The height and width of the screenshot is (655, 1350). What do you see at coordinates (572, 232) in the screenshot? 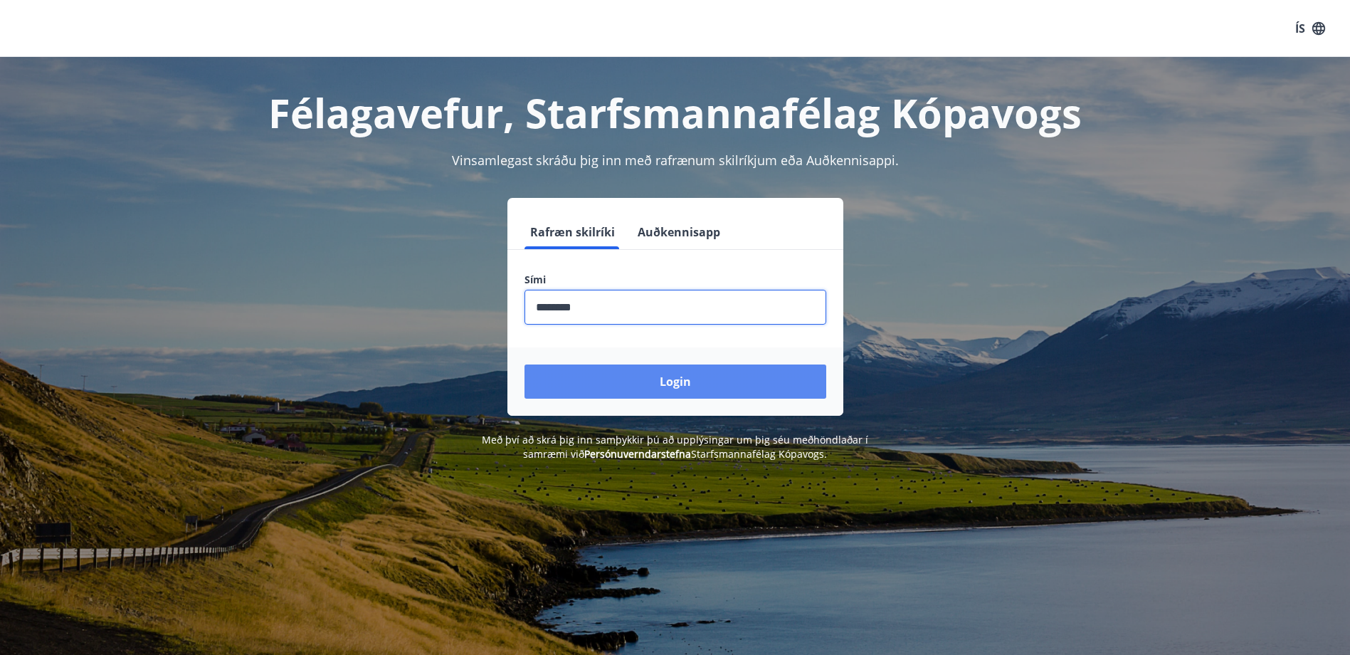
I see `button: Rafræn skilríki` at bounding box center [572, 232].